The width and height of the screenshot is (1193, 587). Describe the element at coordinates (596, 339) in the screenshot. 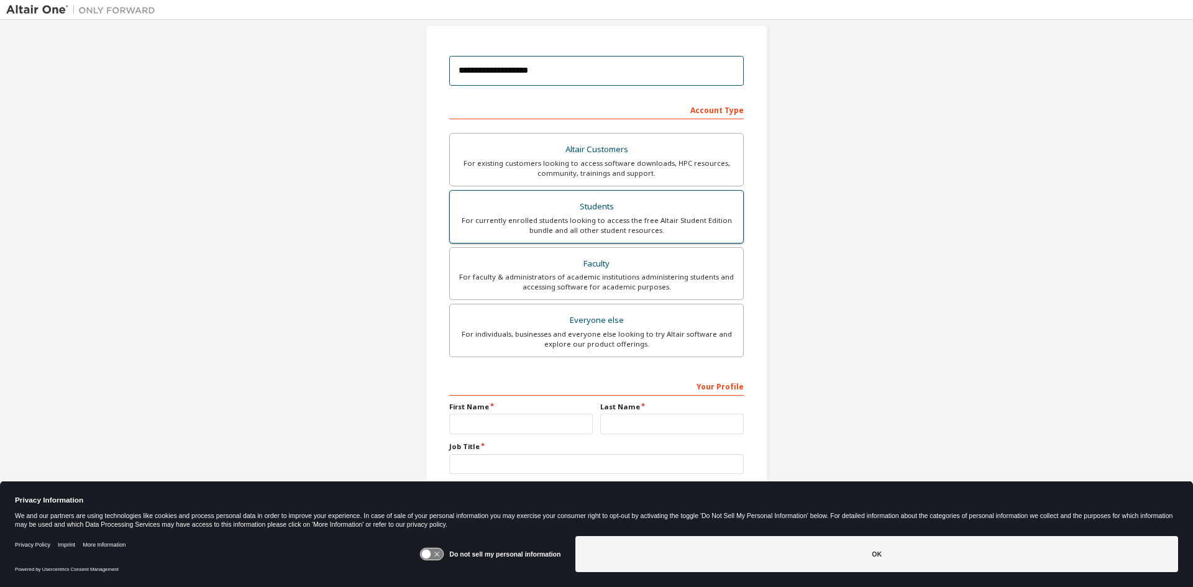

I see `div: For individuals, businesses and everyone else looking to try Altair software and explore our prod...` at that location.